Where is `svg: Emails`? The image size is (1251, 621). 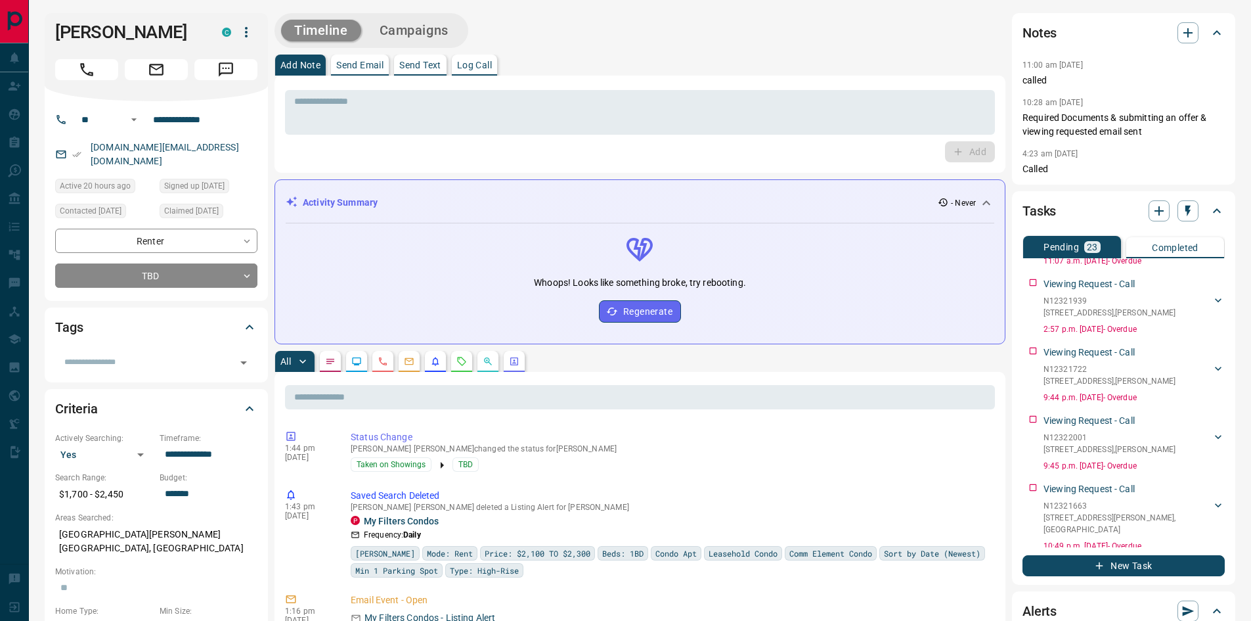 svg: Emails is located at coordinates (409, 361).